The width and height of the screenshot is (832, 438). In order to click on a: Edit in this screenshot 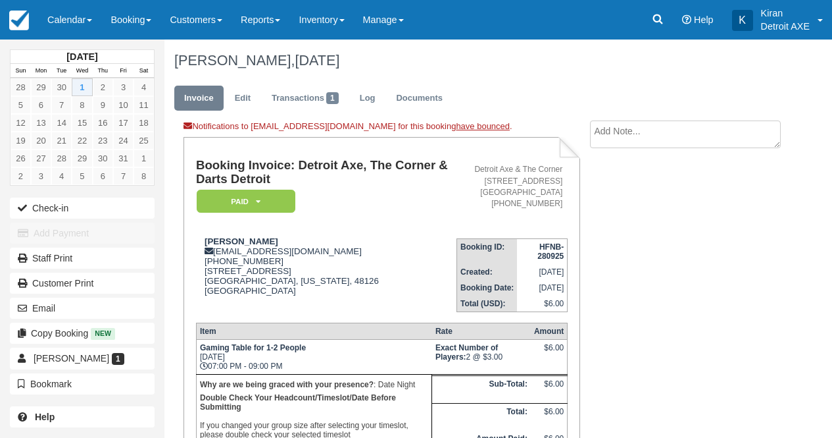, I will do `click(243, 98)`.